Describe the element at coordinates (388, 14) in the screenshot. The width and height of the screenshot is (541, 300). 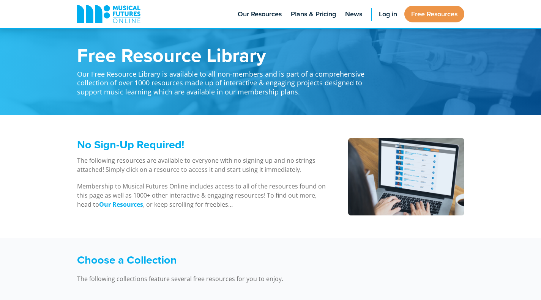
I see `span: Log in` at that location.